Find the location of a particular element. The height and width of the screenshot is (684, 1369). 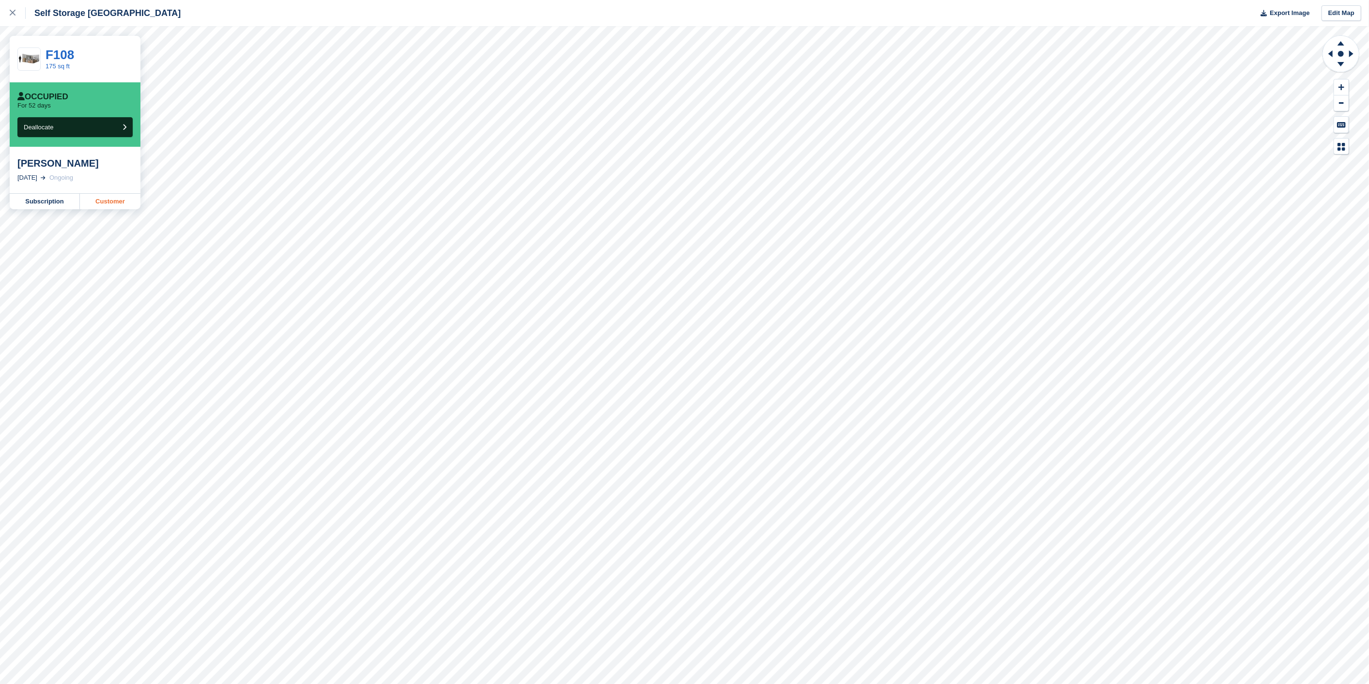

button: Map Legend is located at coordinates (1341, 146).